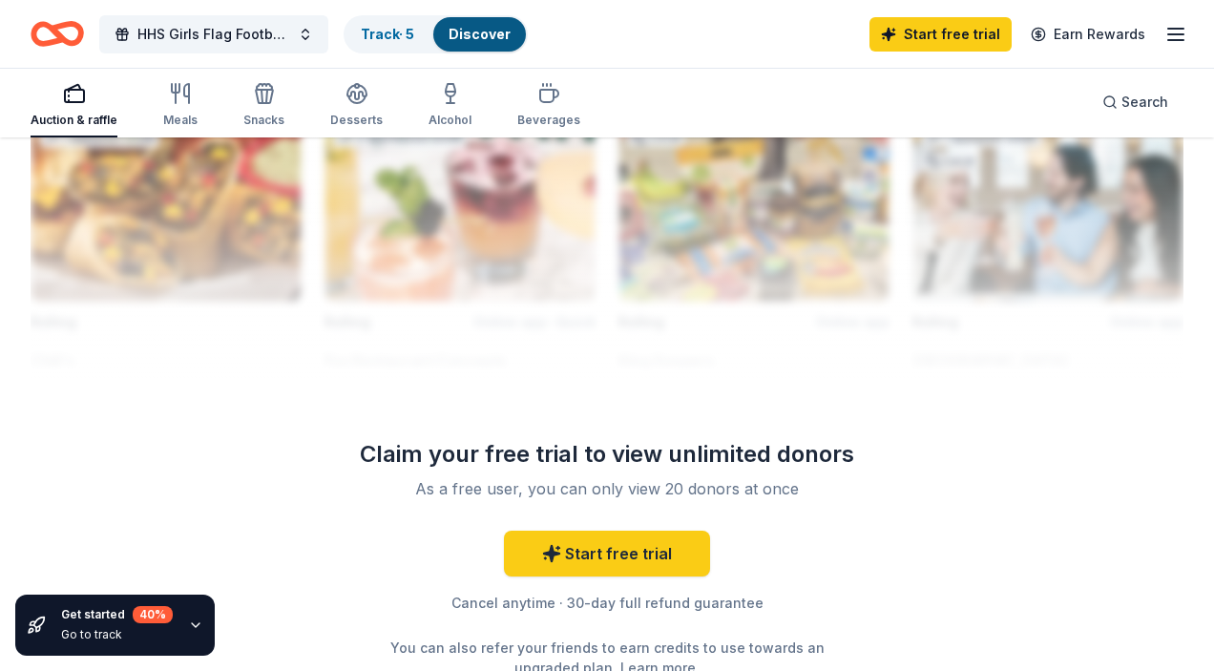 The width and height of the screenshot is (1214, 671). What do you see at coordinates (479, 33) in the screenshot?
I see `a: Discover` at bounding box center [479, 33].